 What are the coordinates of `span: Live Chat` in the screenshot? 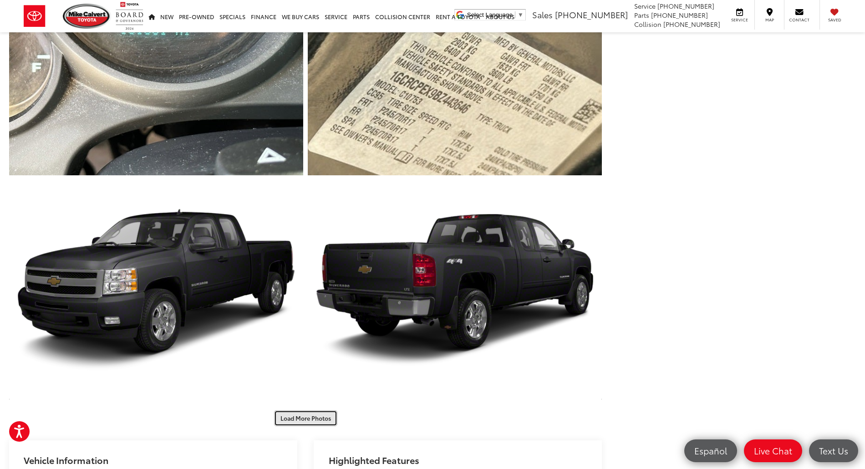 It's located at (773, 450).